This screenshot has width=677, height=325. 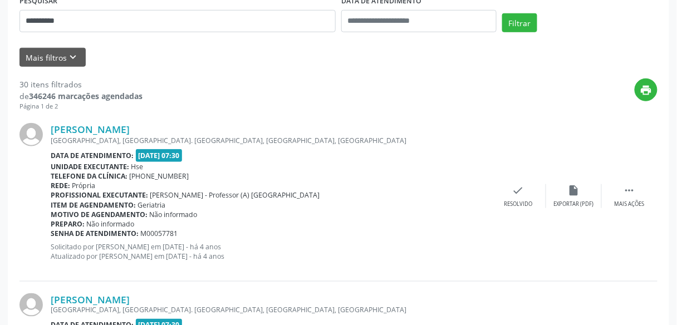 I want to click on b: Senha de atendimento:, so click(x=95, y=233).